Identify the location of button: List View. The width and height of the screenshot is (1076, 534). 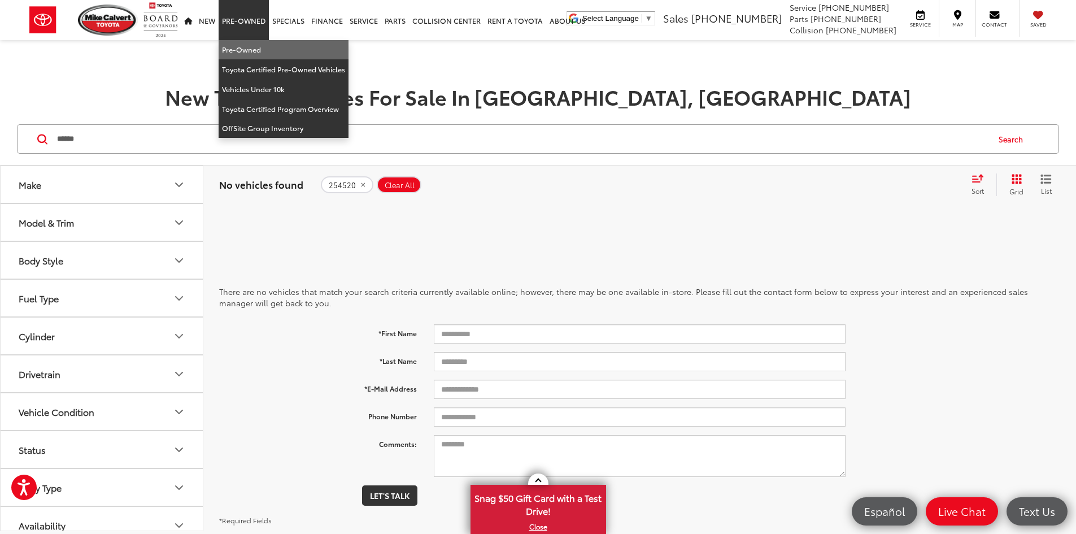
(1046, 185).